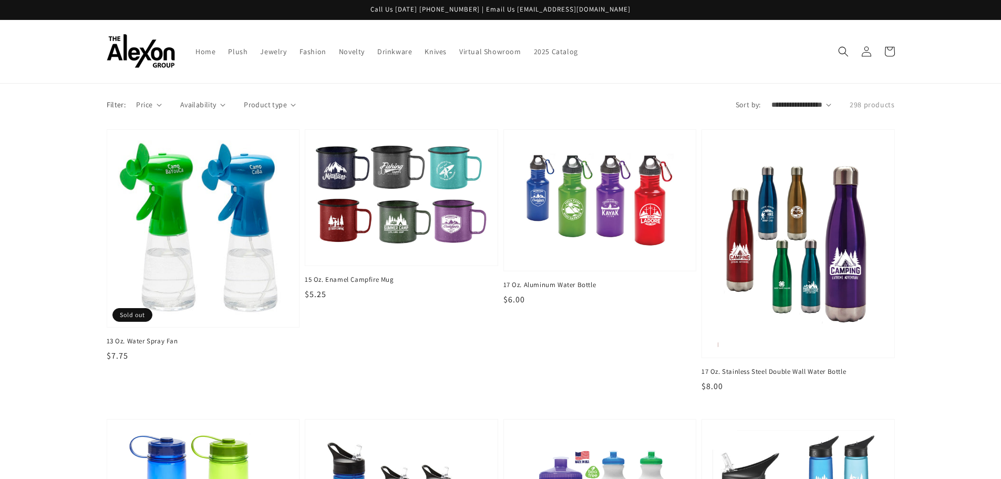 This screenshot has width=1001, height=479. I want to click on a: Novelty, so click(352, 52).